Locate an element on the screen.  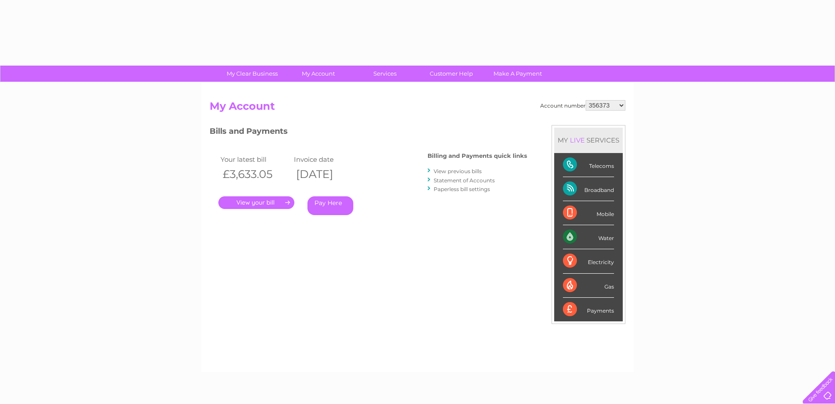
h2: My Account is located at coordinates (418, 108).